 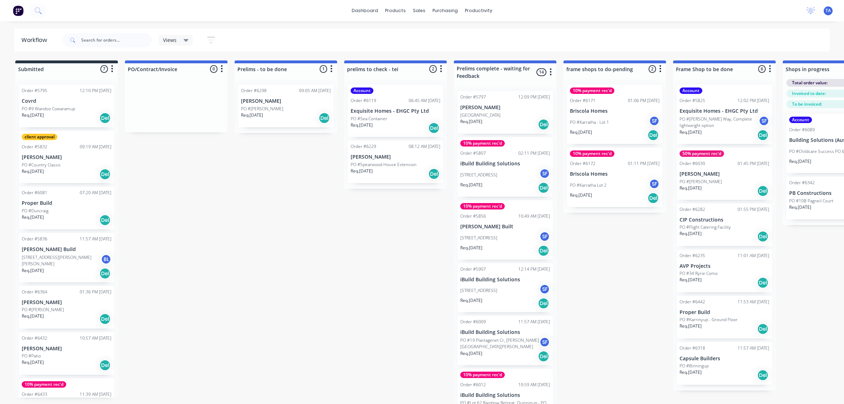 What do you see at coordinates (35, 91) in the screenshot?
I see `div: Order #5795` at bounding box center [35, 91].